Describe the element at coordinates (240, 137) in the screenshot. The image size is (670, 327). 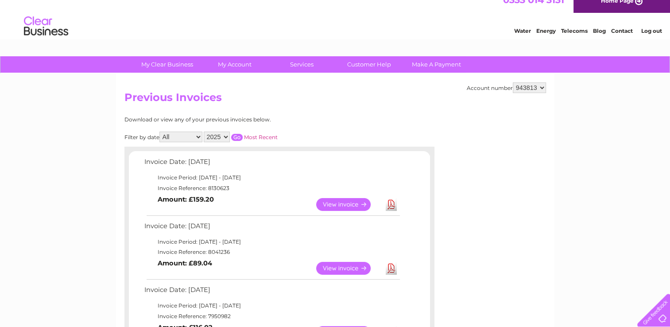
I see `div: Filter by date` at that location.